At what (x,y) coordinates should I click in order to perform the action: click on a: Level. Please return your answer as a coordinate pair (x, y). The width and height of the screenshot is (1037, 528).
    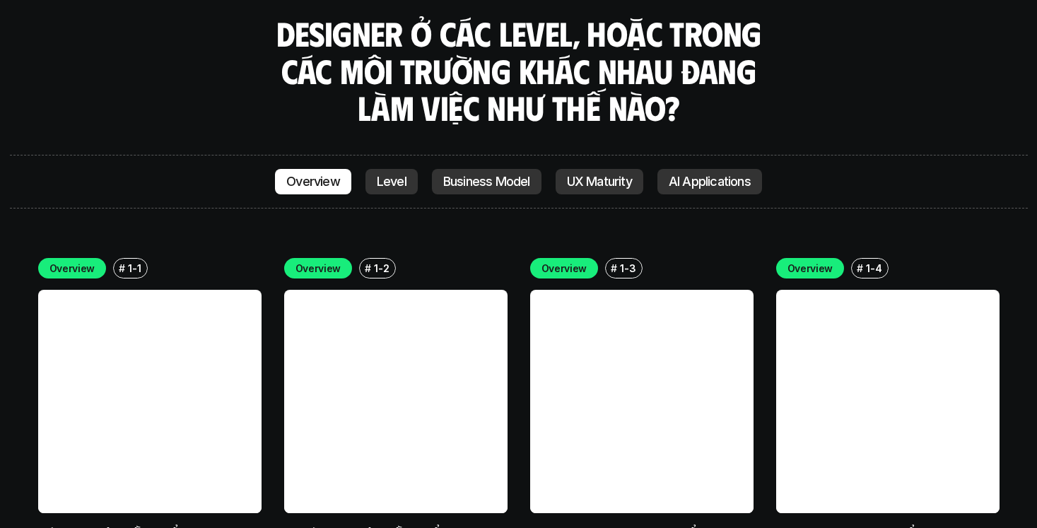
    Looking at the image, I should click on (392, 182).